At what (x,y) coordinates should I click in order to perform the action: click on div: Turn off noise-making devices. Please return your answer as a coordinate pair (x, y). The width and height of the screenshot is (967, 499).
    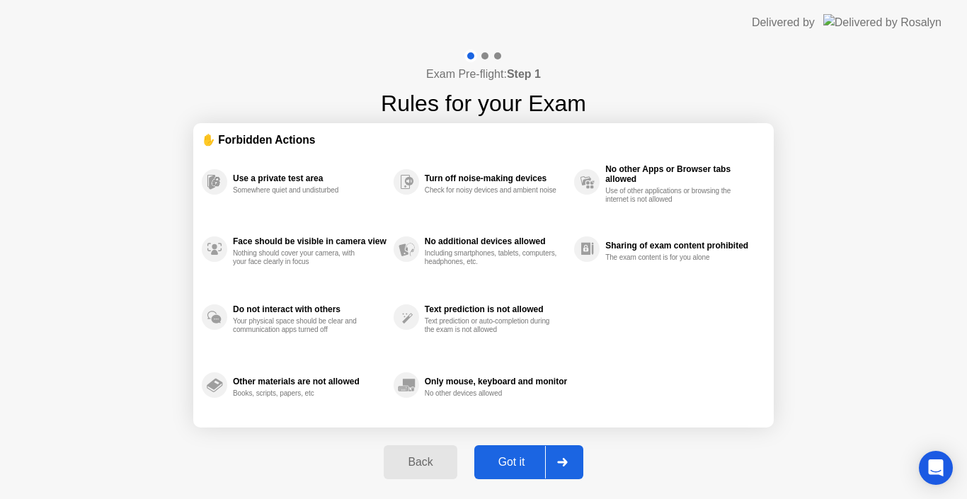
    Looking at the image, I should click on (496, 178).